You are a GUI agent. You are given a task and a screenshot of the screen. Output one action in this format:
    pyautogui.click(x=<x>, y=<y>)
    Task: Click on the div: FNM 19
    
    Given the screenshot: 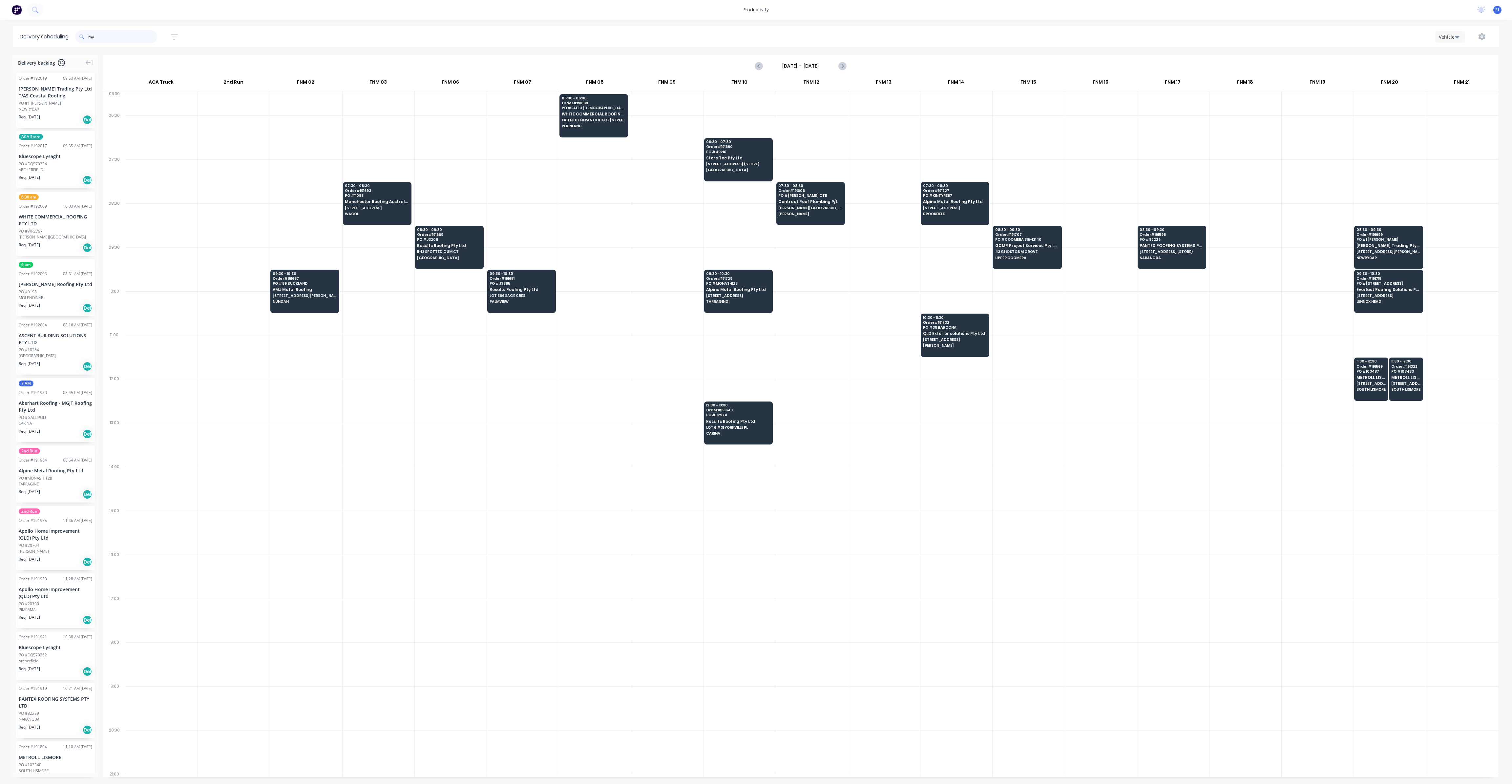 What is the action you would take?
    pyautogui.click(x=1317, y=83)
    